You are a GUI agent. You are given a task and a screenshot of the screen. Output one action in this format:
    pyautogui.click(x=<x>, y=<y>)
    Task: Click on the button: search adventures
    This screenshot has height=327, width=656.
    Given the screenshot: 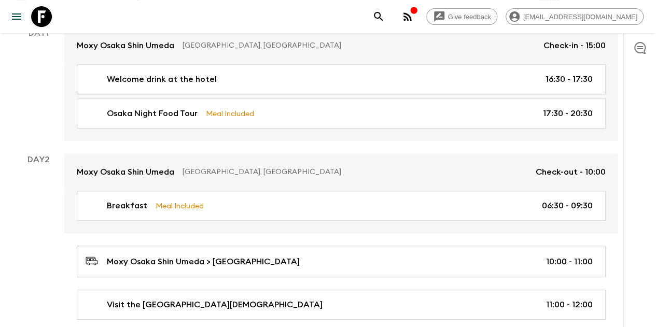 What is the action you would take?
    pyautogui.click(x=378, y=17)
    